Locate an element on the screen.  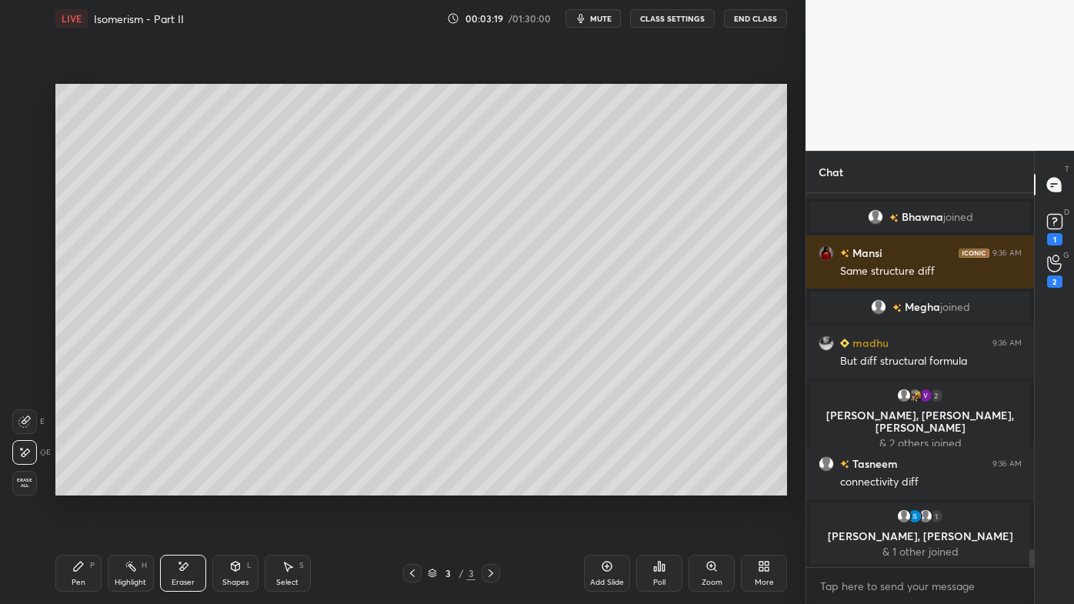
h6: Tasneem is located at coordinates (874, 463).